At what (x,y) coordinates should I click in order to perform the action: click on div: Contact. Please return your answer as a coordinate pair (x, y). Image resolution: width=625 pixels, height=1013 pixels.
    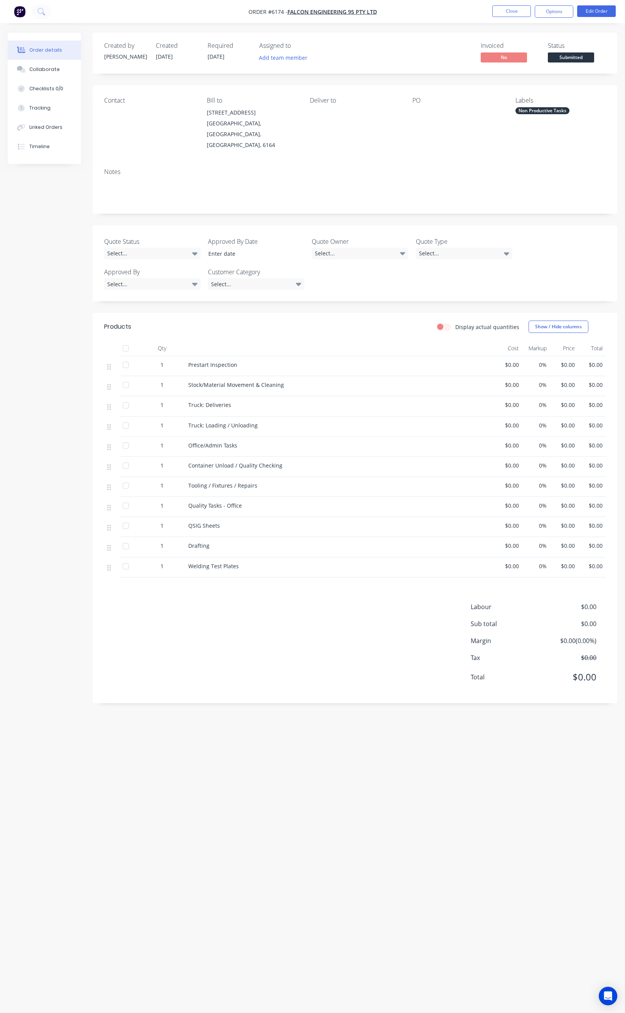
    Looking at the image, I should click on (149, 100).